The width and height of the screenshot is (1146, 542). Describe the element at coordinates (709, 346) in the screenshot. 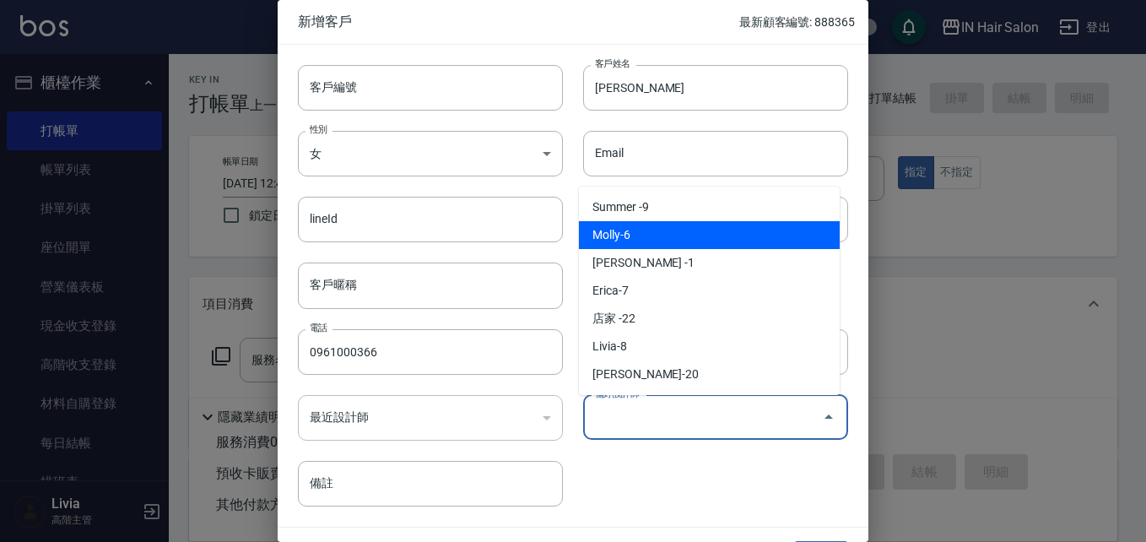

I see `li: Livia-8` at that location.